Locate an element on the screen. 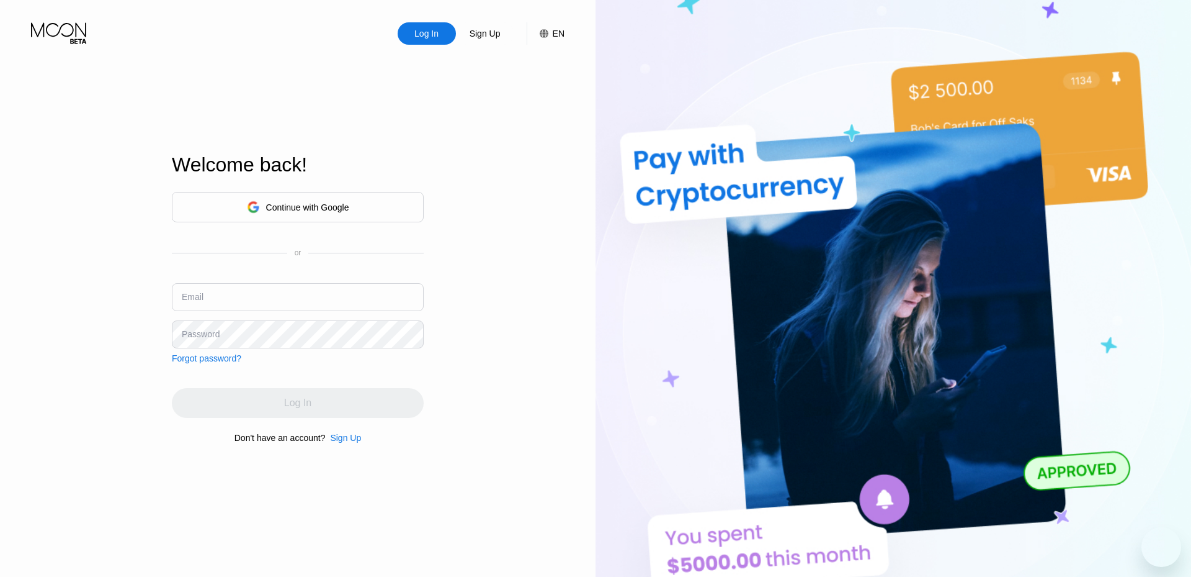 This screenshot has width=1191, height=577. div: Don't have an account? is located at coordinates (280, 437).